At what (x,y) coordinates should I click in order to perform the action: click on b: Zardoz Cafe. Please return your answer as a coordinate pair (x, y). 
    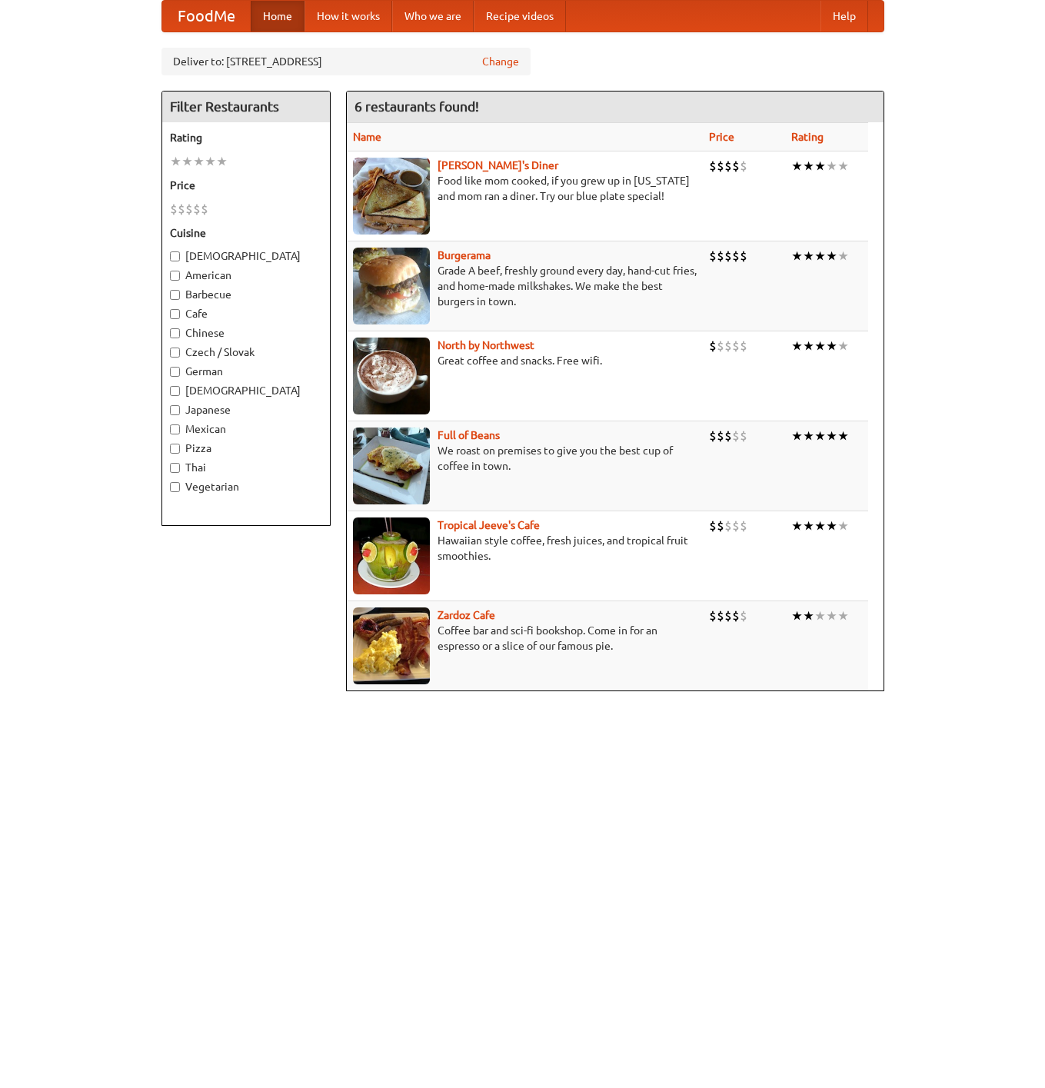
    Looking at the image, I should click on (466, 615).